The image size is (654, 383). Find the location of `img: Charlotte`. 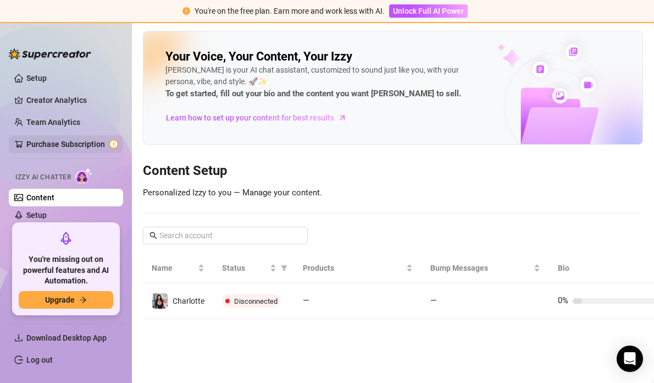

img: Charlotte is located at coordinates (160, 301).